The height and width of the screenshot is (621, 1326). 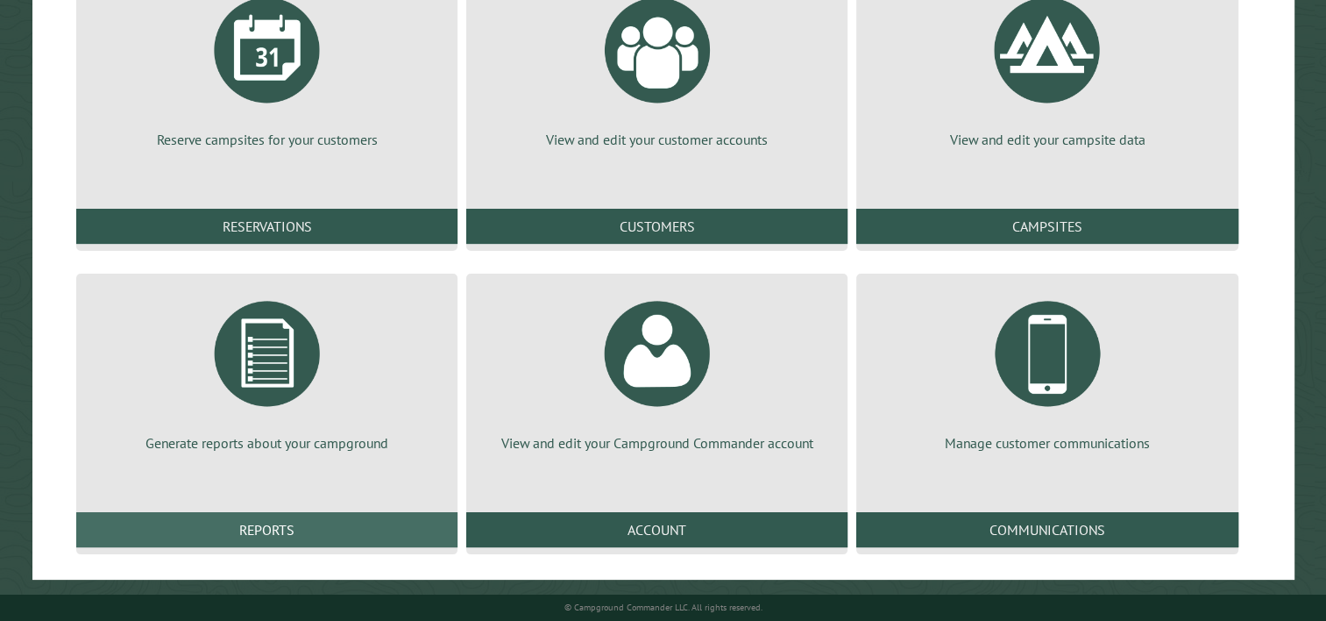 I want to click on a: Communications, so click(x=1047, y=529).